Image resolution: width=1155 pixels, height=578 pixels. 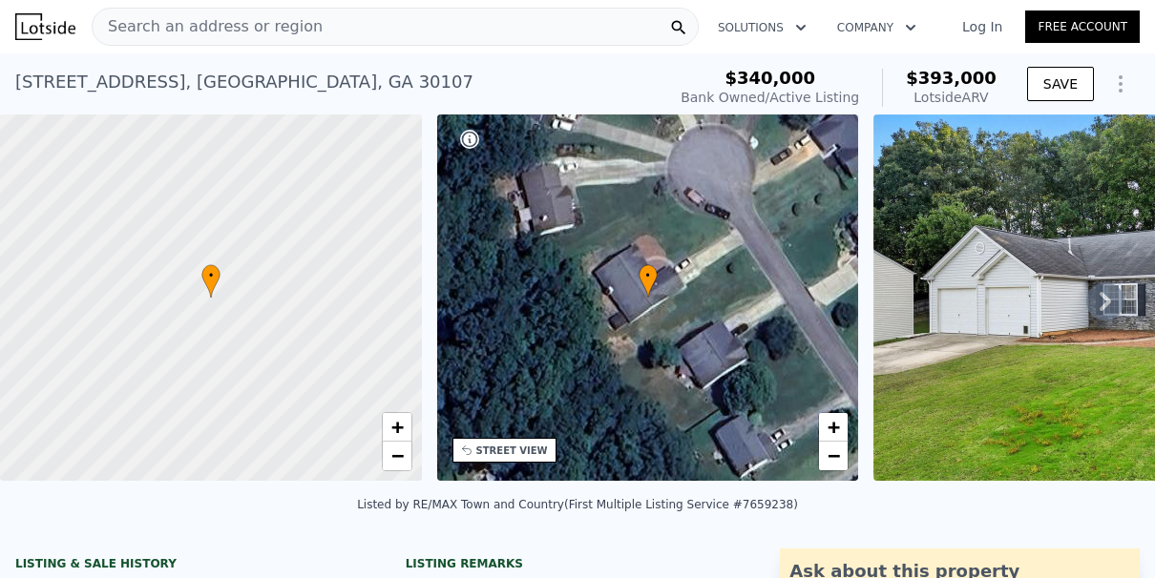 I want to click on span: $393,000, so click(x=951, y=77).